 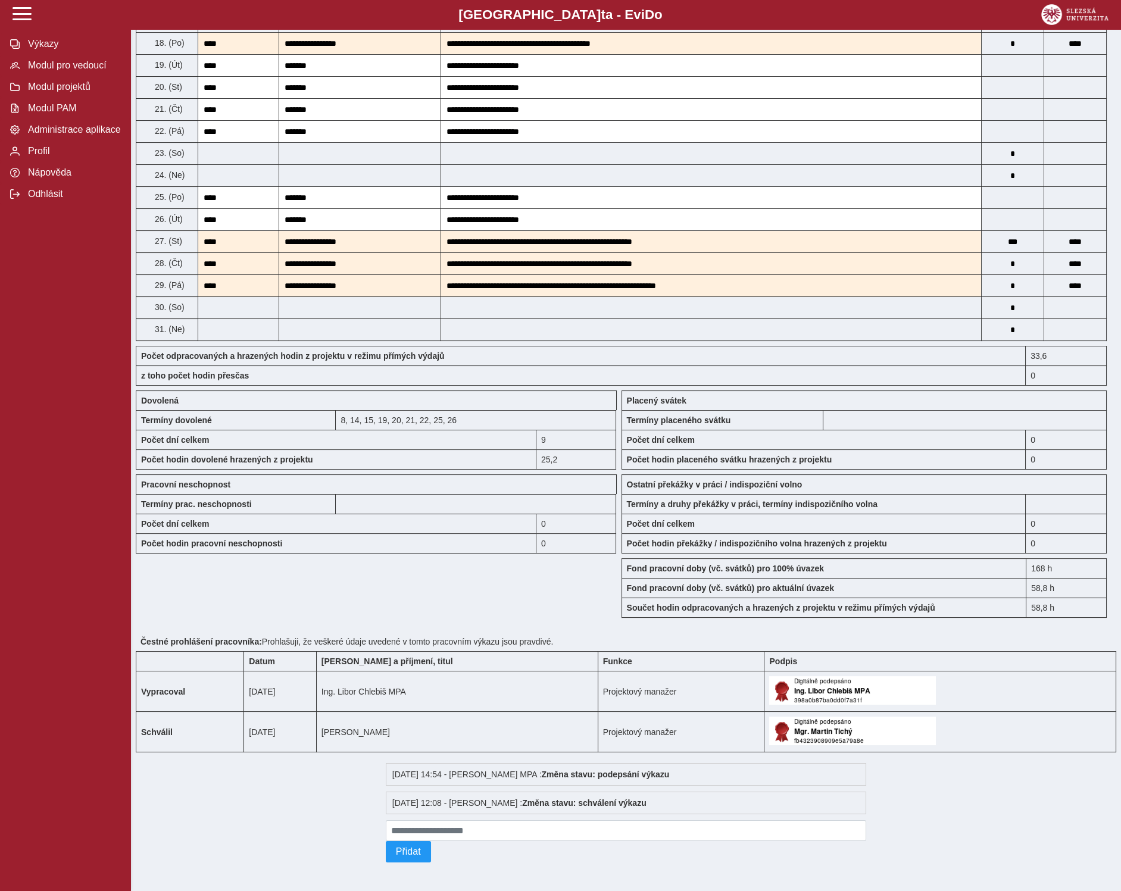 What do you see at coordinates (73, 173) in the screenshot?
I see `span: Nápověda` at bounding box center [73, 173].